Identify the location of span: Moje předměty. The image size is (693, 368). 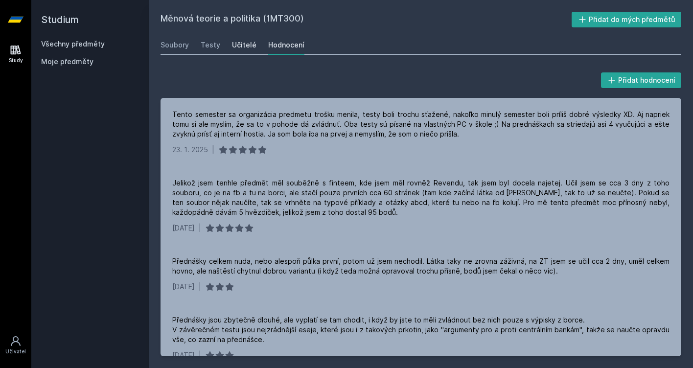
(67, 62).